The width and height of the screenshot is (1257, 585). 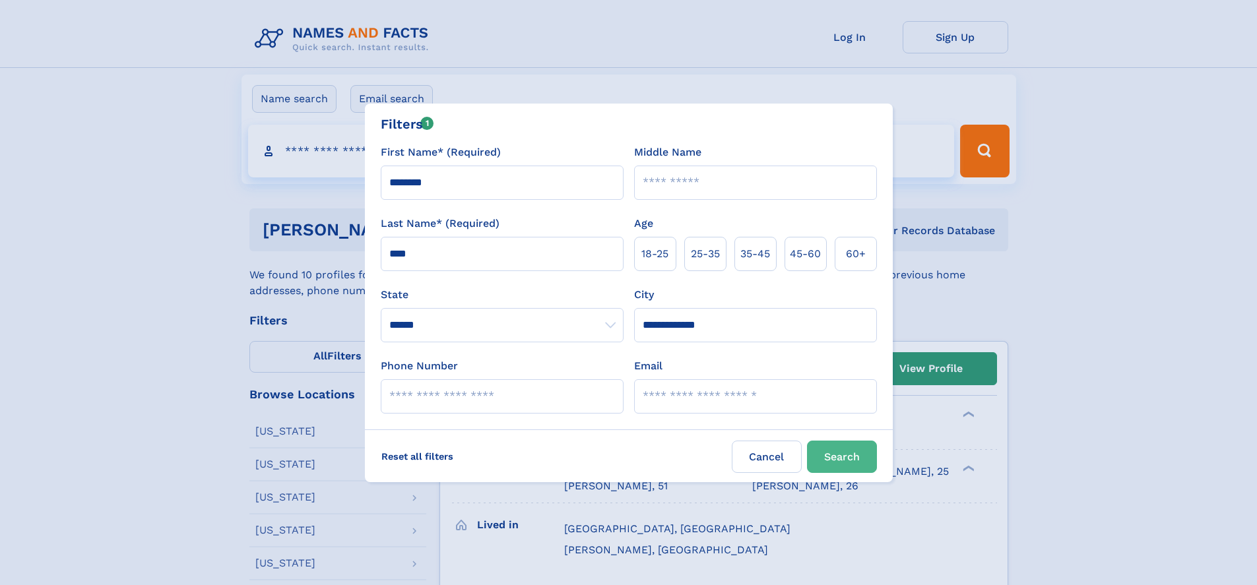 I want to click on span: 60+, so click(x=856, y=254).